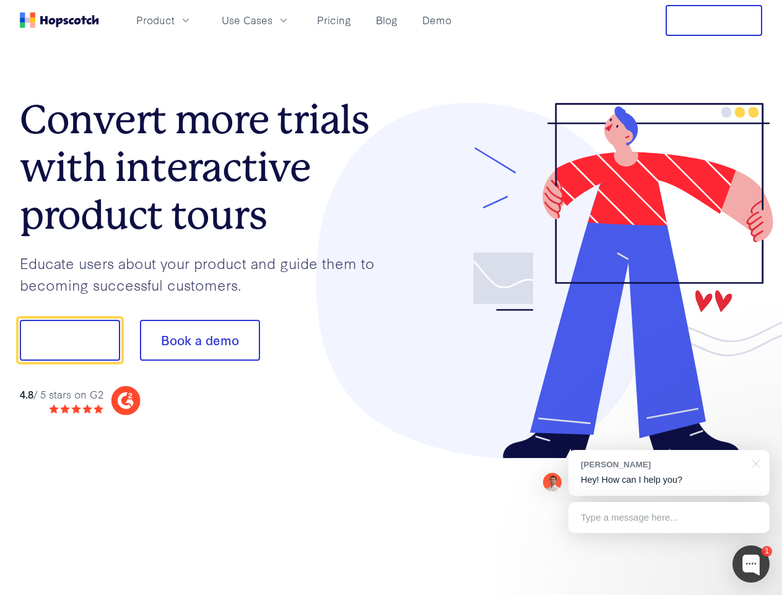 This screenshot has height=595, width=782. What do you see at coordinates (164, 20) in the screenshot?
I see `button: Product` at bounding box center [164, 20].